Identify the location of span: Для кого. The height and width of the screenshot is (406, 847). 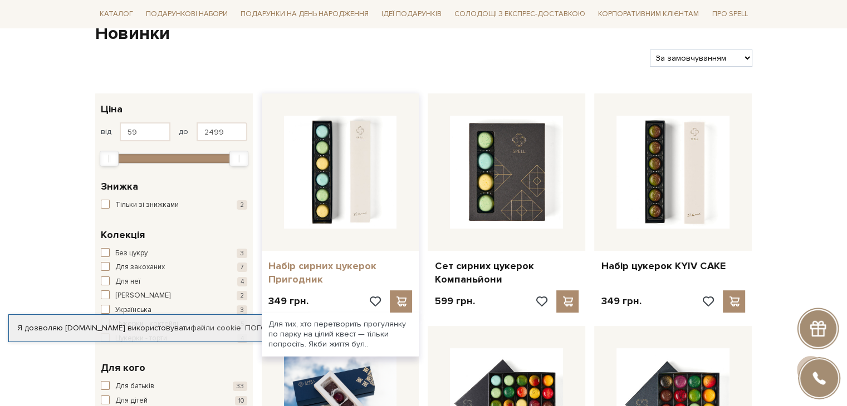
(123, 368).